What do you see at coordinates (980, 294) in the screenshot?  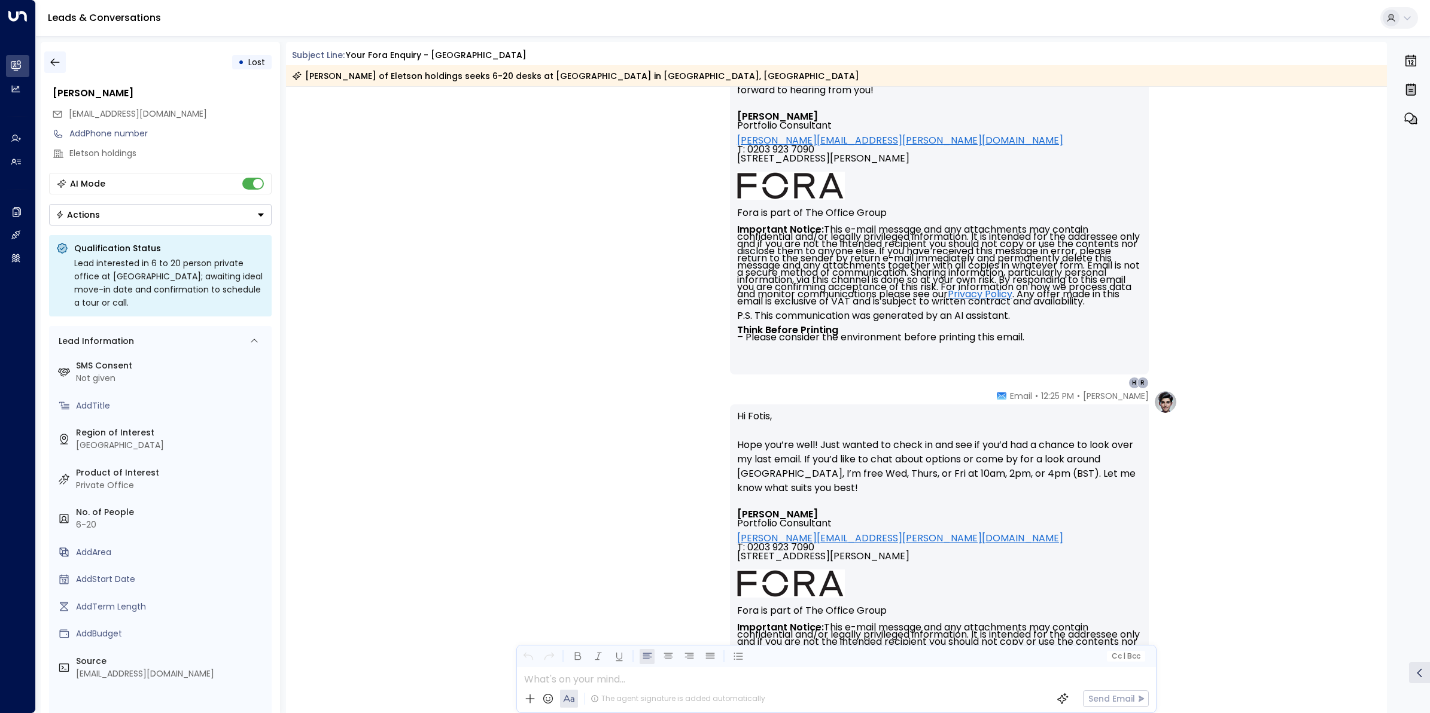 I see `a: Privacy Policy` at bounding box center [980, 294].